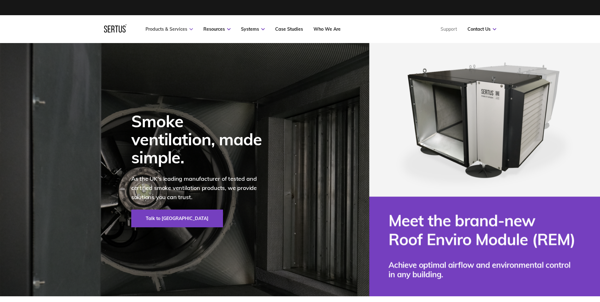  I want to click on p: As the UK's leading manufacturer of tested and certified smoke ventilation products, we provide s..., so click(201, 188).